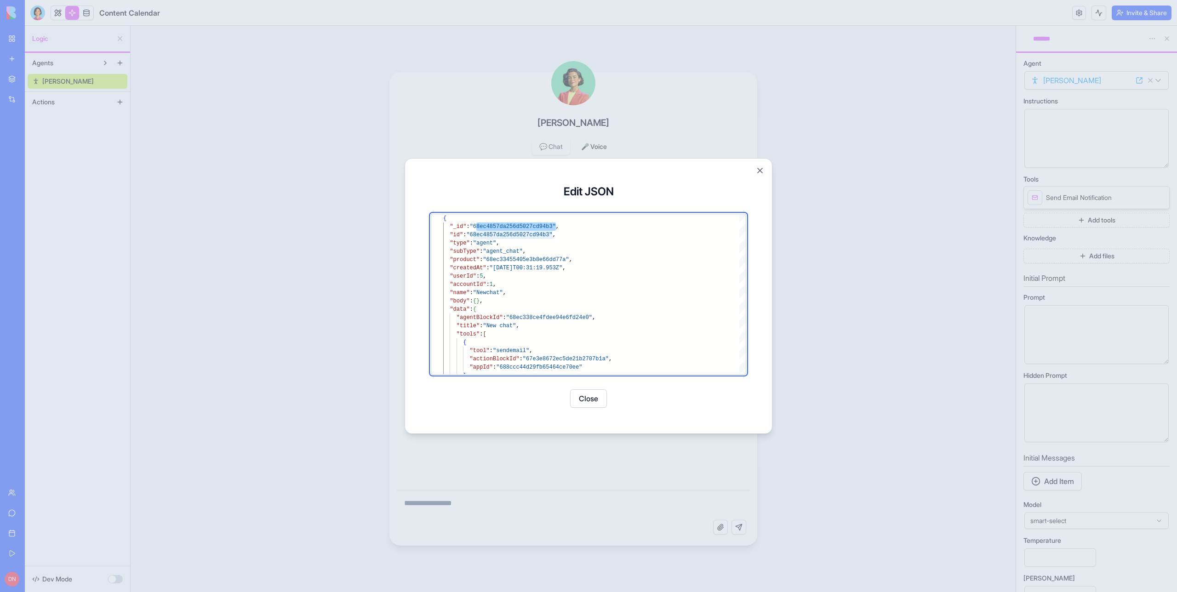 The height and width of the screenshot is (592, 1177). I want to click on span: "type", so click(459, 243).